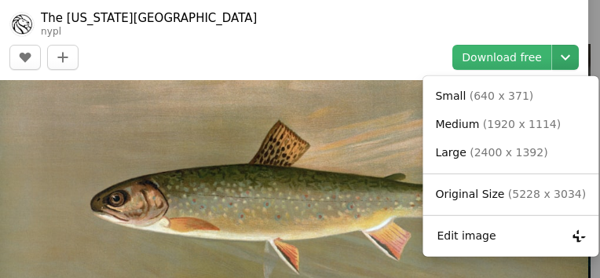 The height and width of the screenshot is (278, 600). Describe the element at coordinates (450, 96) in the screenshot. I see `span: Small` at that location.